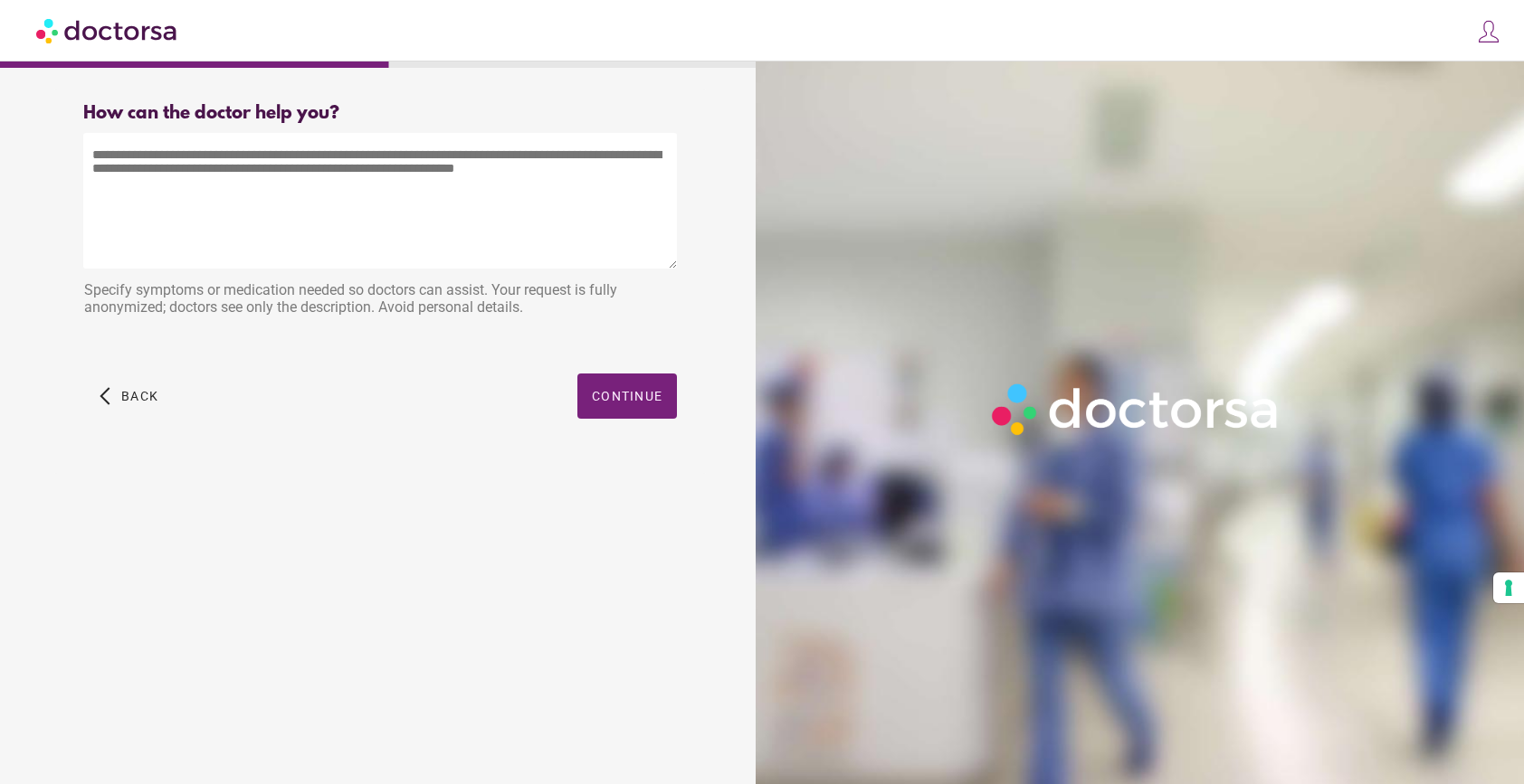 This screenshot has height=784, width=1524. Describe the element at coordinates (129, 396) in the screenshot. I see `button: arrow_back_ios Back` at that location.